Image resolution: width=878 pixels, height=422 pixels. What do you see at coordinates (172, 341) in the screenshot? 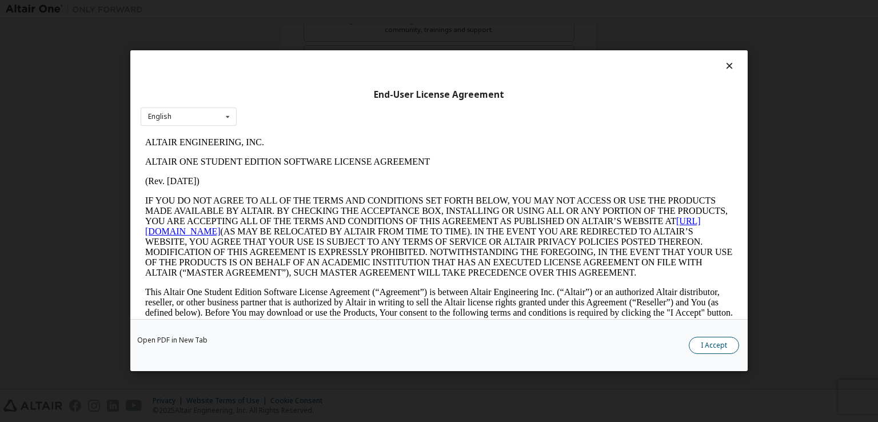
I see `a: Open PDF in New Tab` at bounding box center [172, 341].